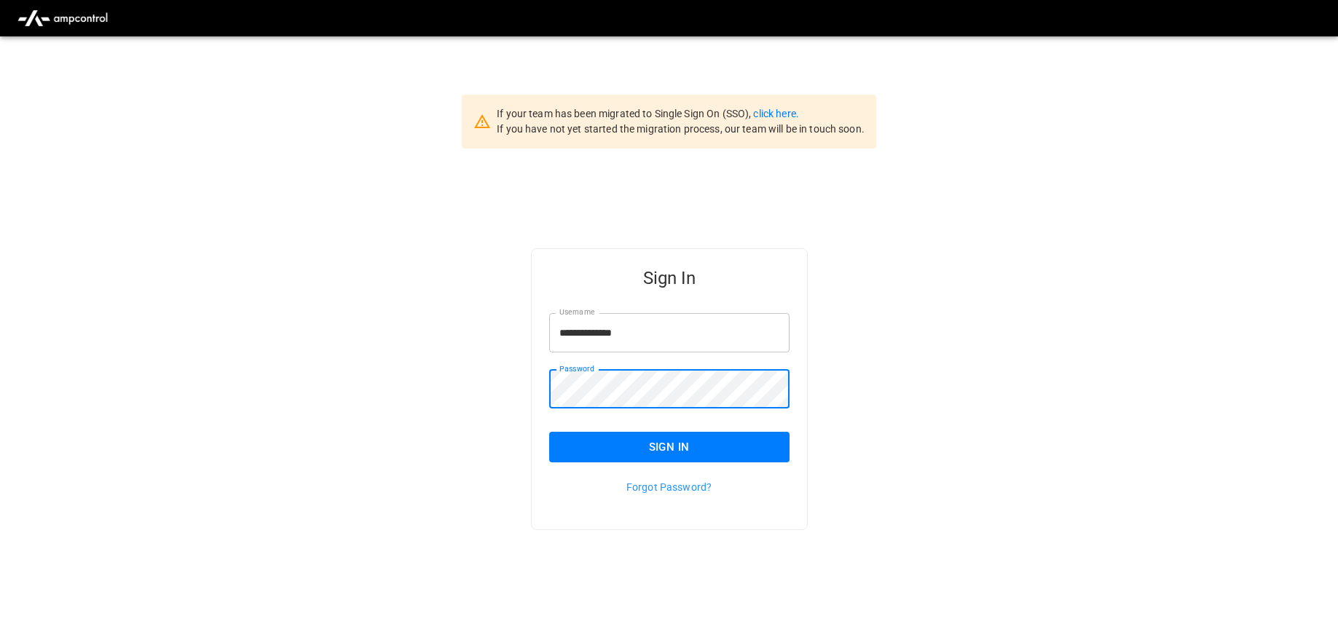 The width and height of the screenshot is (1338, 640). I want to click on span: If you have not yet started the migration process, our team will be in touch soon., so click(680, 129).